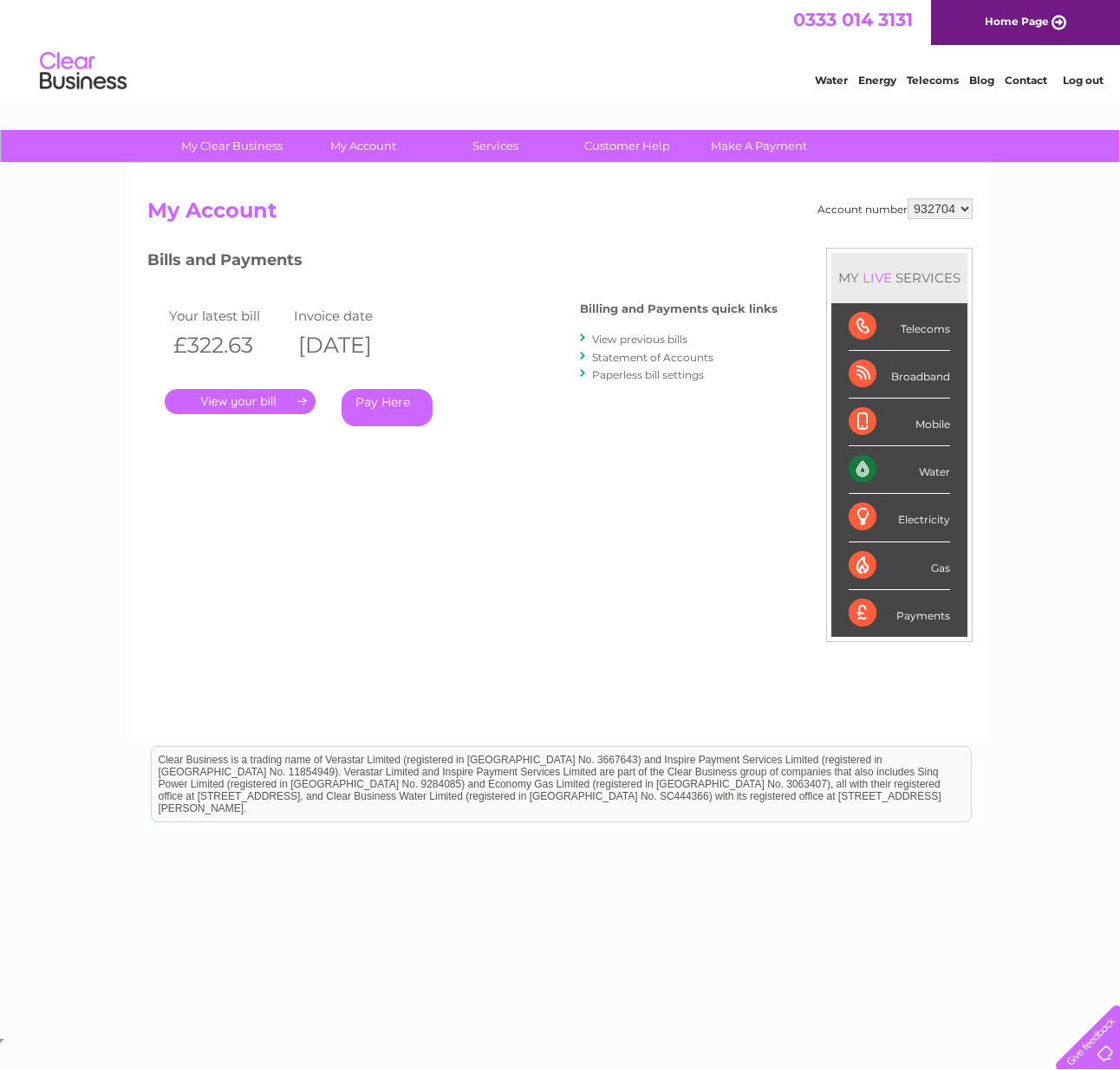 The width and height of the screenshot is (1120, 1070). What do you see at coordinates (759, 146) in the screenshot?
I see `a: Make A Payment` at bounding box center [759, 146].